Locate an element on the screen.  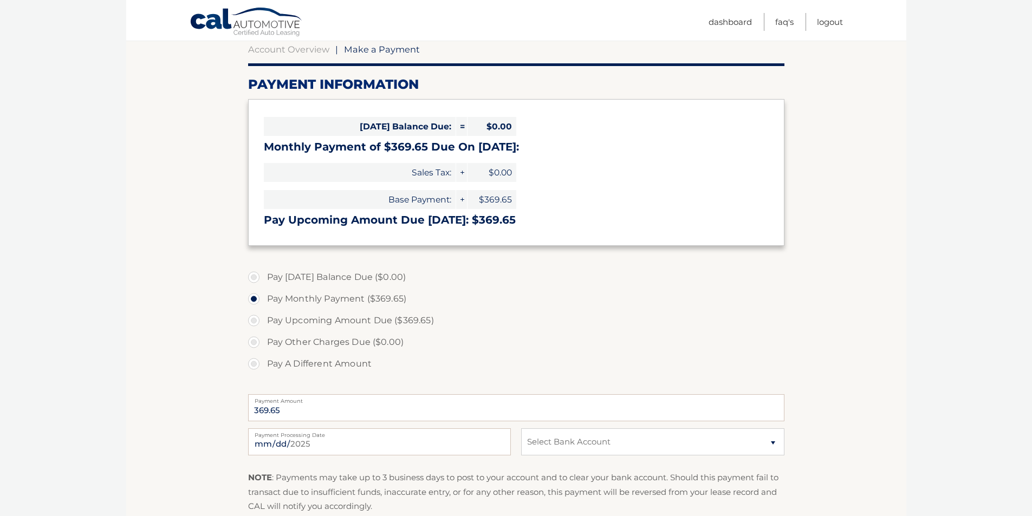
a: FAQ's is located at coordinates (784, 22).